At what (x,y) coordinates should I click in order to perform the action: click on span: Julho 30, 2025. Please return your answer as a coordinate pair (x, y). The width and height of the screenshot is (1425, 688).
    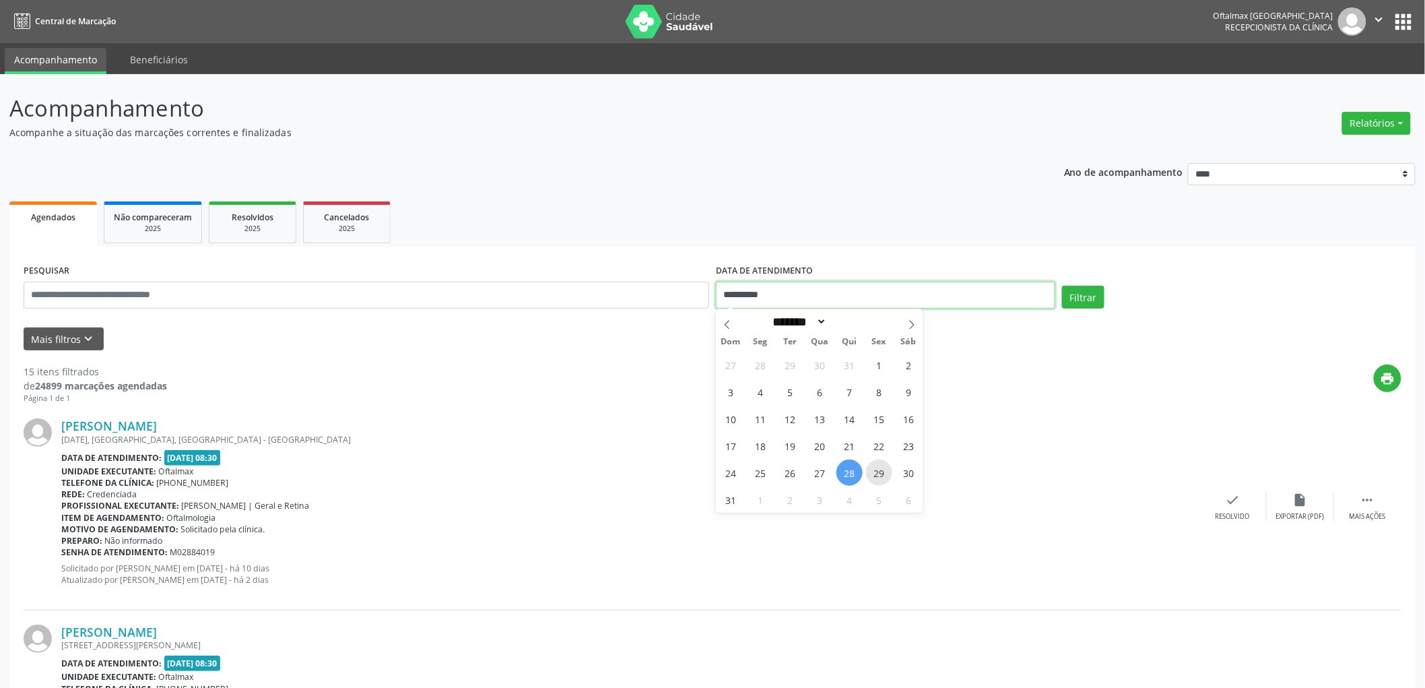
    Looking at the image, I should click on (820, 364).